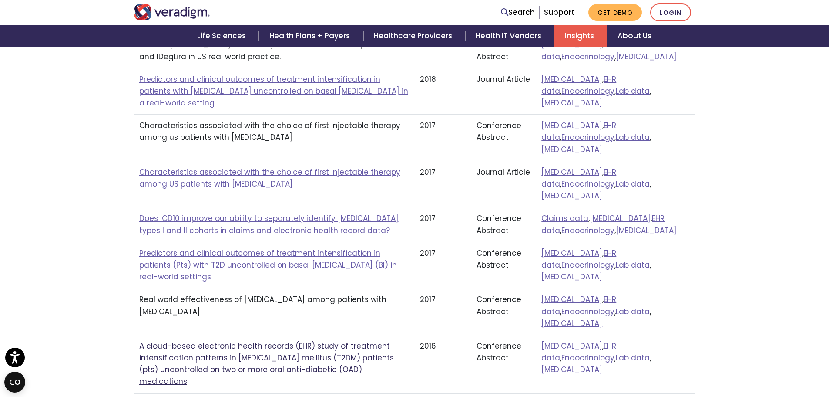 Image resolution: width=829 pixels, height=397 pixels. What do you see at coordinates (172, 12) in the screenshot?
I see `img: Veradigm logo` at bounding box center [172, 12].